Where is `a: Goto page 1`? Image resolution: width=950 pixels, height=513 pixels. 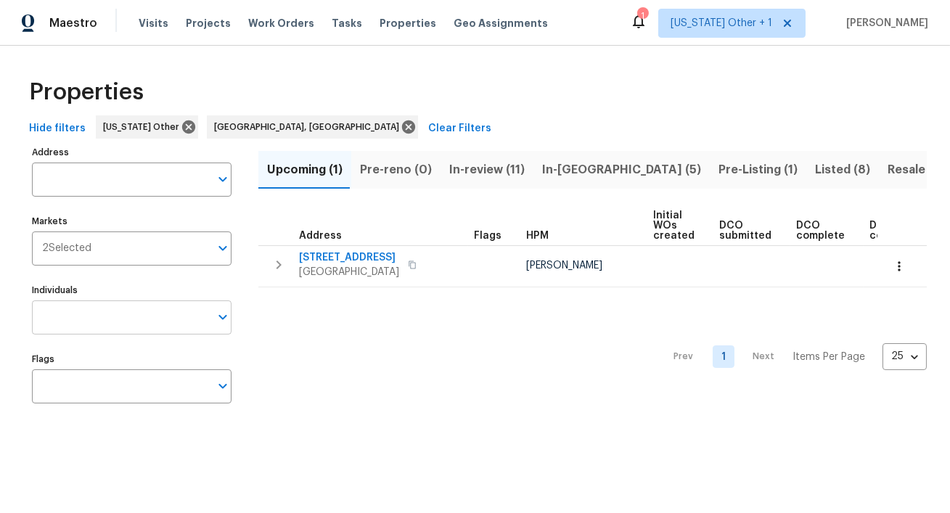 a: Goto page 1 is located at coordinates (724, 356).